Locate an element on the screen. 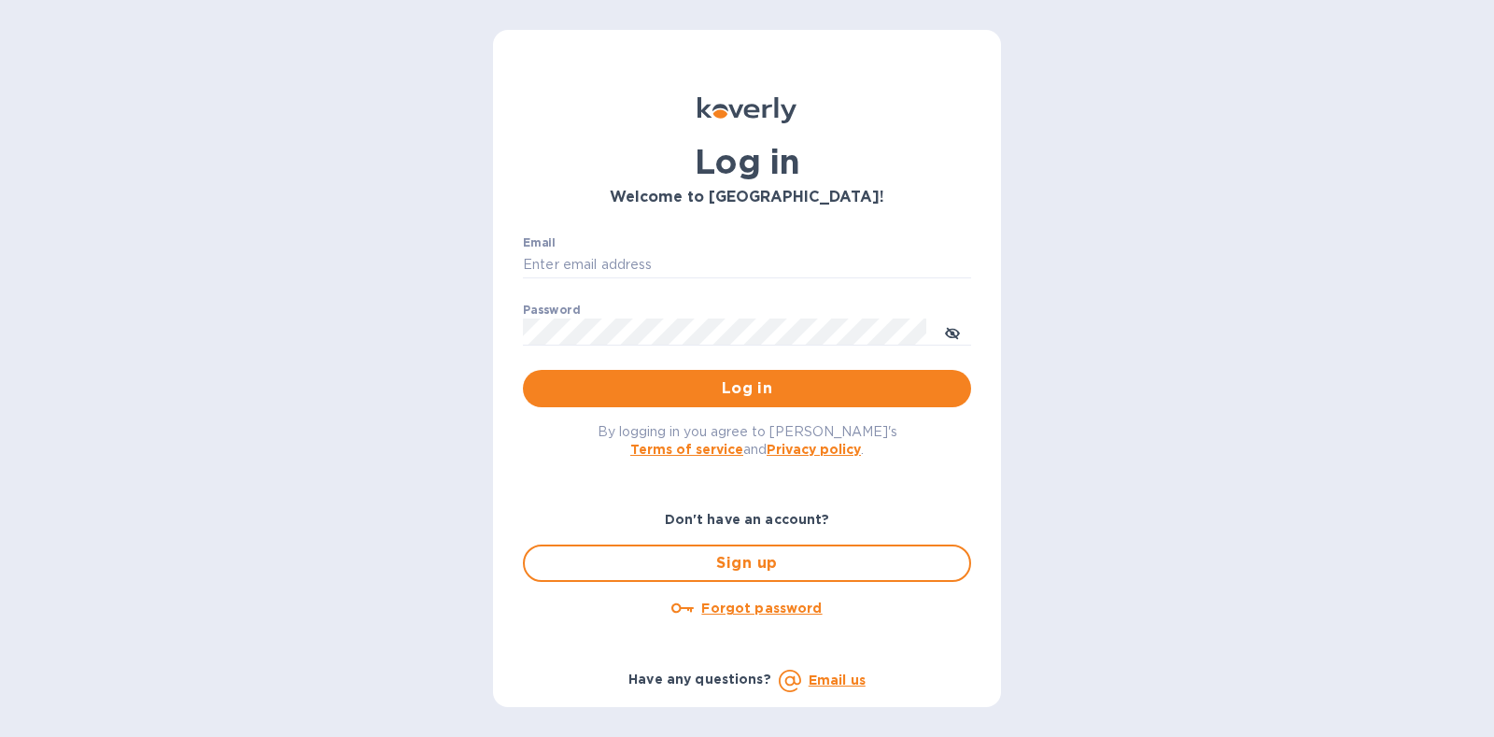  b: Don't have an account? is located at coordinates (747, 519).